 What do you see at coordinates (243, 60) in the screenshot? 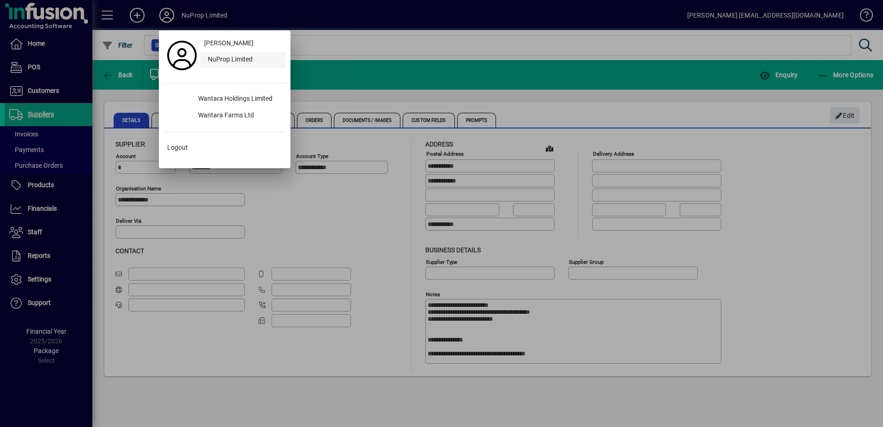
I see `div: NuProp Limited` at bounding box center [243, 60].